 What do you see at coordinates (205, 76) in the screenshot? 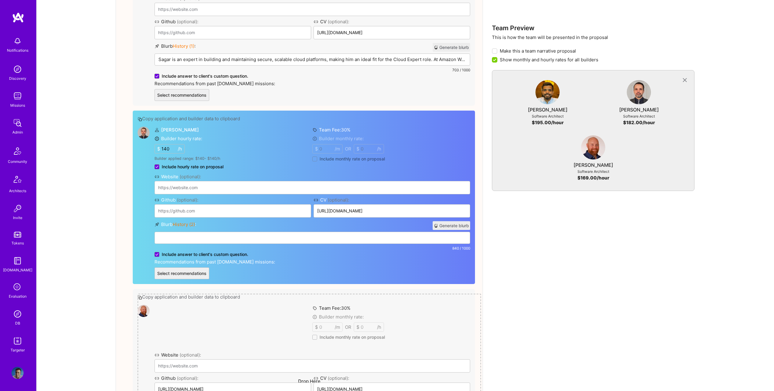
I see `span: Include answer to client's custom question.` at bounding box center [205, 76].